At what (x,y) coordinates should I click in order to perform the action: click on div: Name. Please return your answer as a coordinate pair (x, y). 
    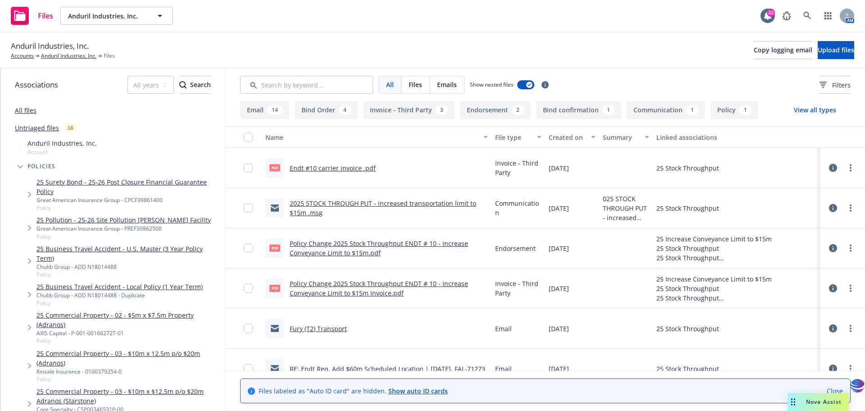
    Looking at the image, I should click on (372, 137).